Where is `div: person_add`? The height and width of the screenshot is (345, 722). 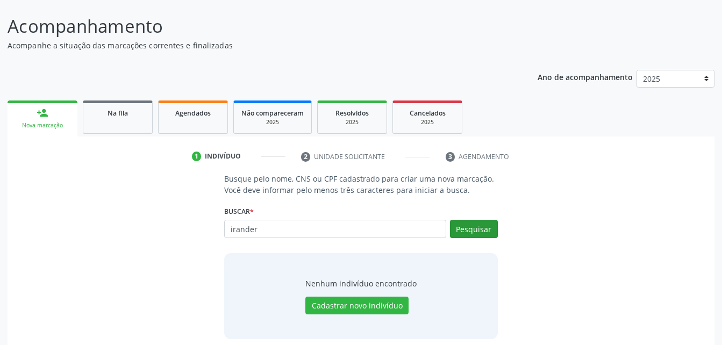
div: person_add is located at coordinates (42, 113).